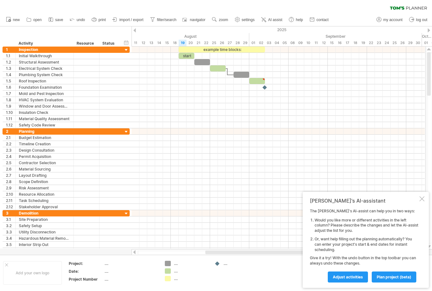 This screenshot has height=291, width=432. Describe the element at coordinates (245, 20) in the screenshot. I see `a: settings` at that location.